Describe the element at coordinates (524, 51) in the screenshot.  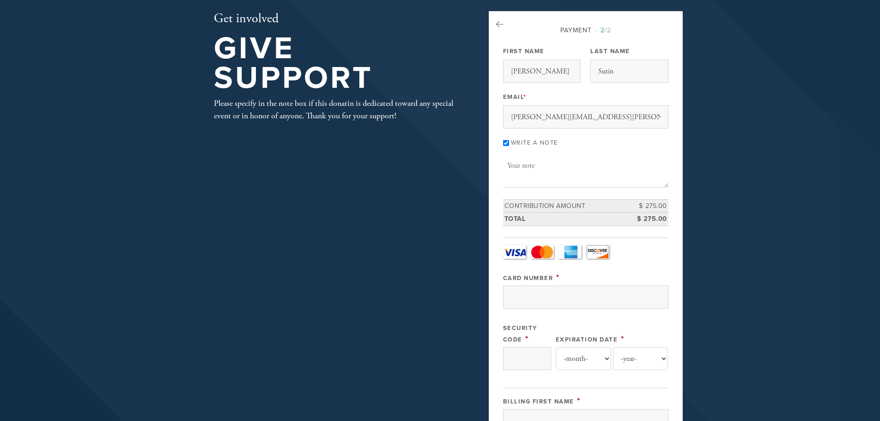
I see `label: First Name` at that location.